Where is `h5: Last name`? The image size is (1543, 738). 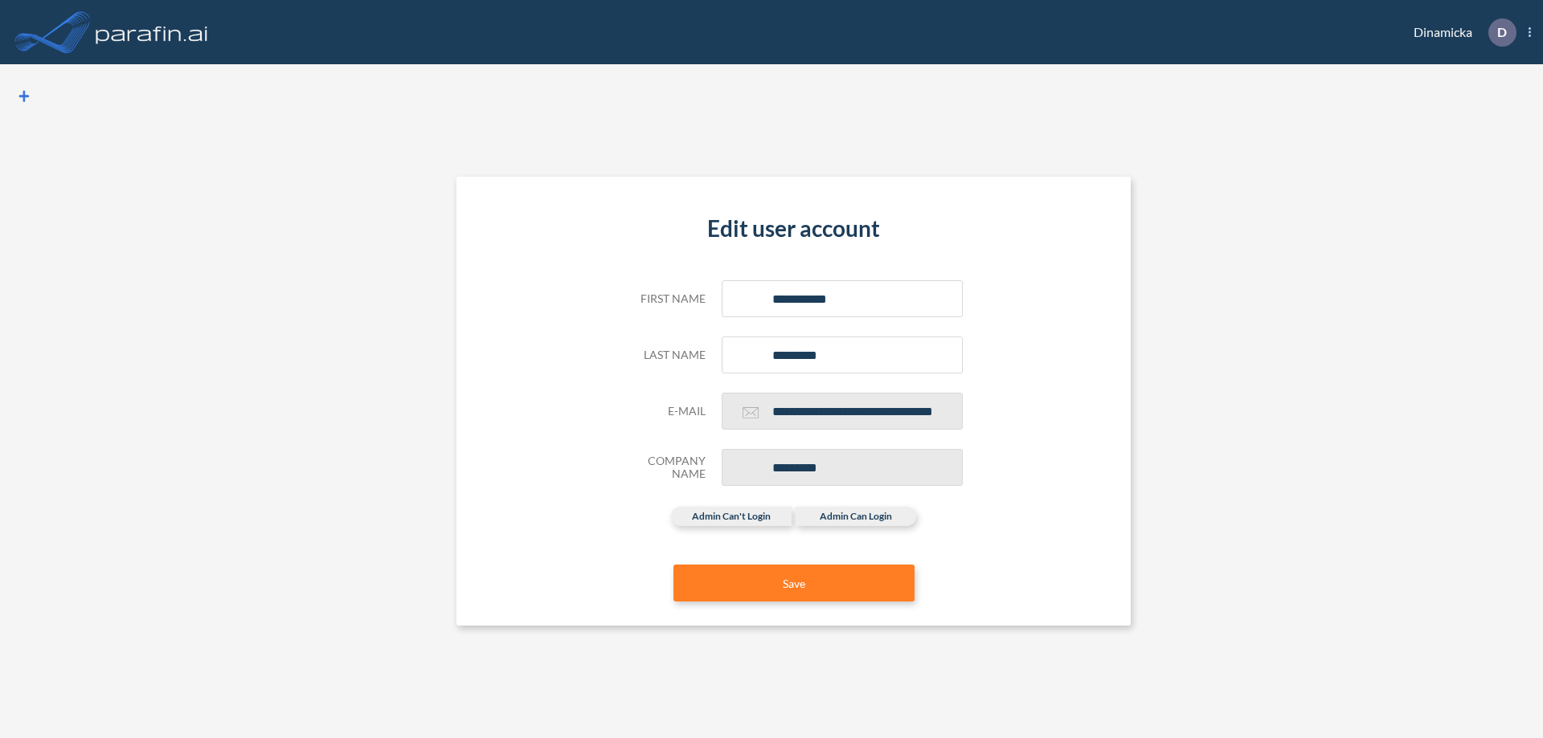 h5: Last name is located at coordinates (665, 355).